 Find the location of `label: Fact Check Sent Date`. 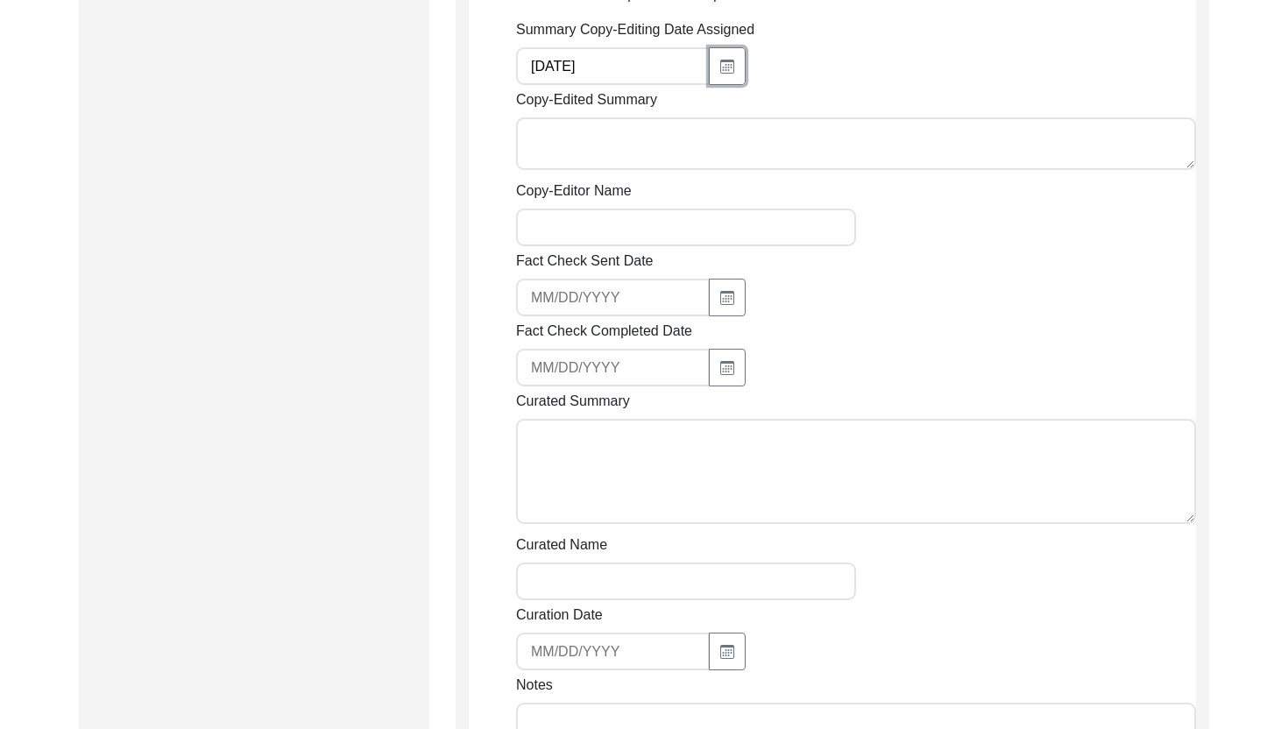

label: Fact Check Sent Date is located at coordinates (585, 261).